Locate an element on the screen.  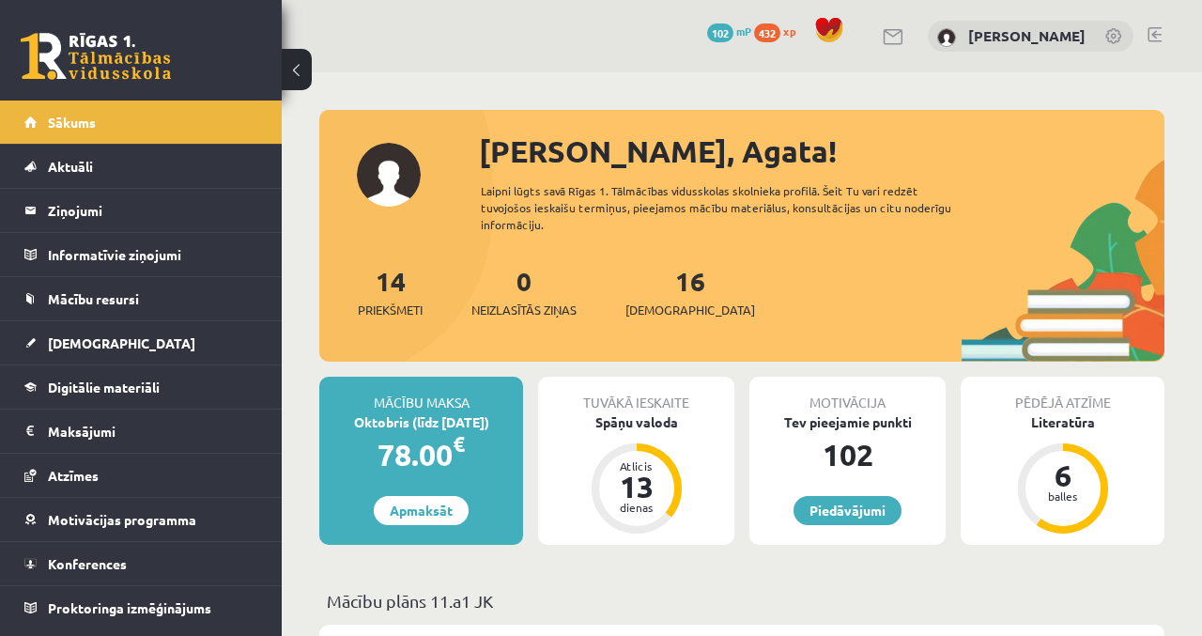
a: Maksājumi is located at coordinates (141, 431).